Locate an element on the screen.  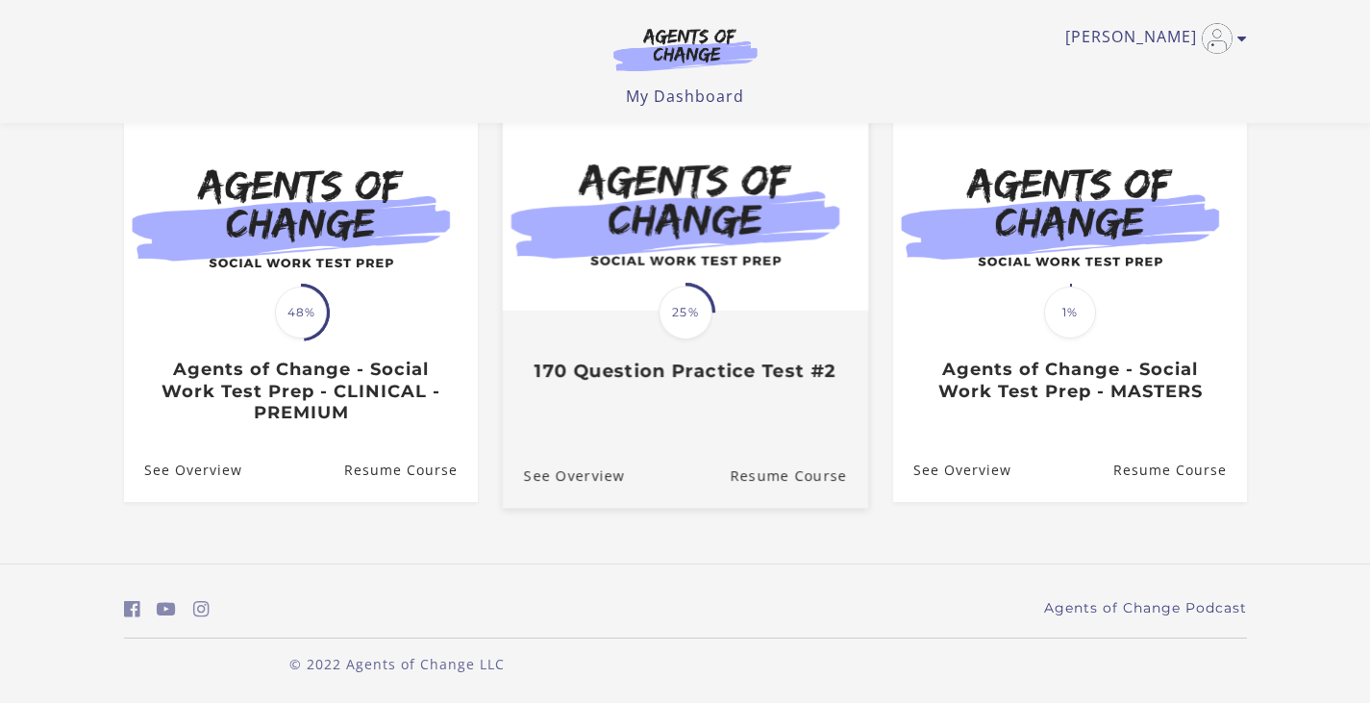
a: Agents of Change Podcast is located at coordinates (1145, 607).